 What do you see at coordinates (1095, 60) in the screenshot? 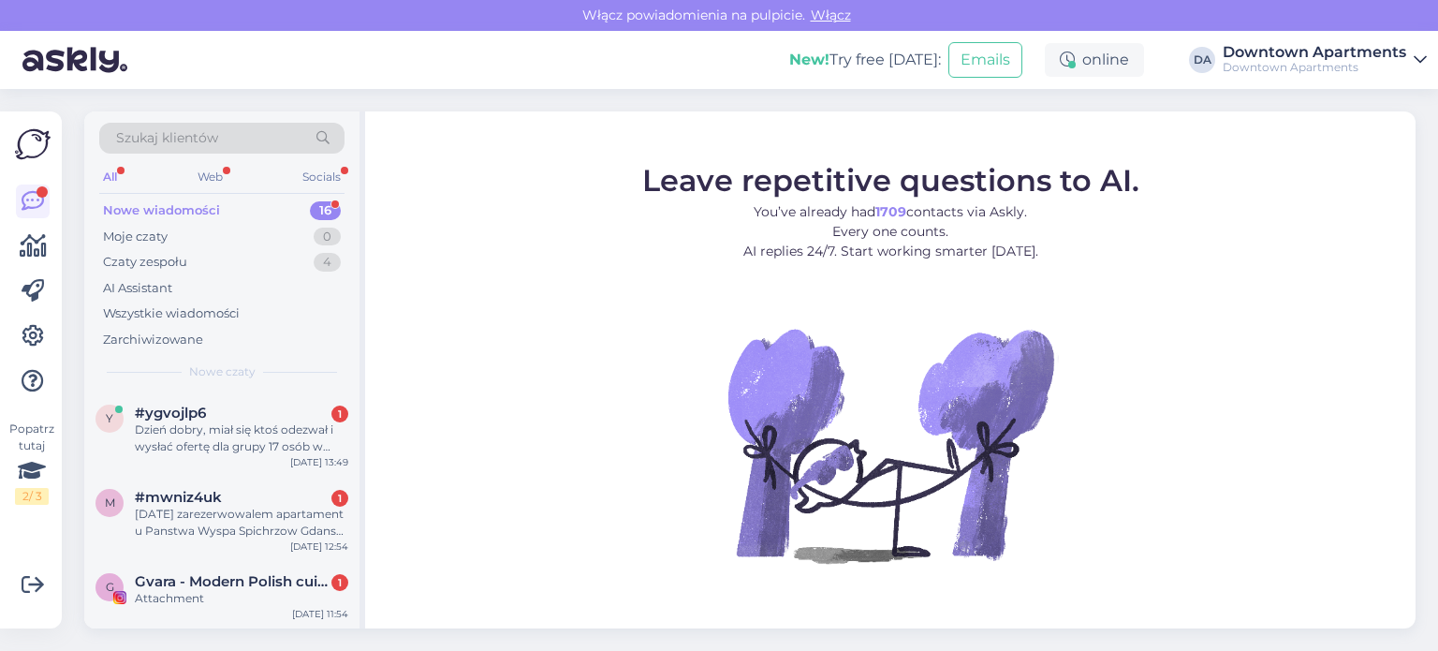
I see `div: online` at bounding box center [1095, 60].